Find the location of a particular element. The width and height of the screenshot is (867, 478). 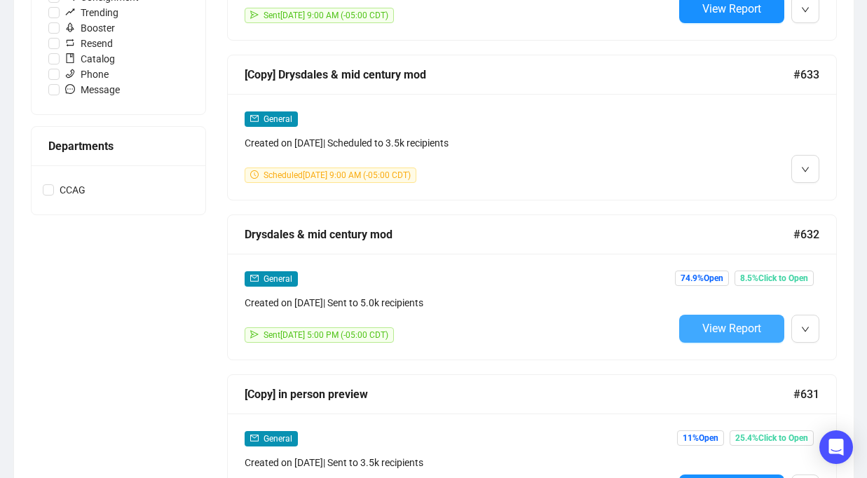

span: Message is located at coordinates (93, 90).